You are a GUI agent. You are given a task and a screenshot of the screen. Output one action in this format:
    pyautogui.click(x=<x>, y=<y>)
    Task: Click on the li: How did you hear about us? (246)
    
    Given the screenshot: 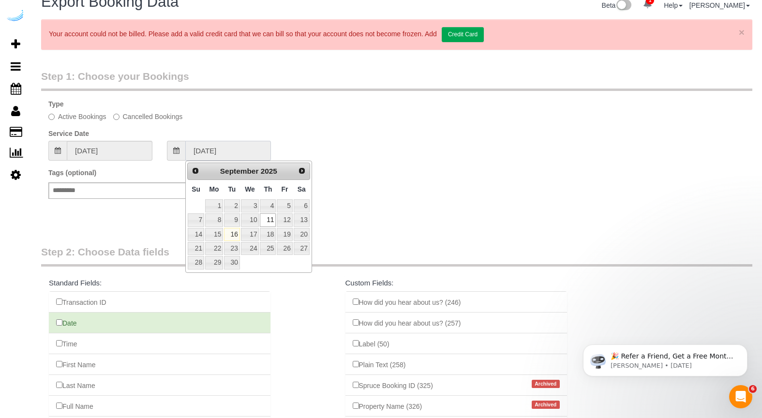 What is the action you would take?
    pyautogui.click(x=456, y=302)
    